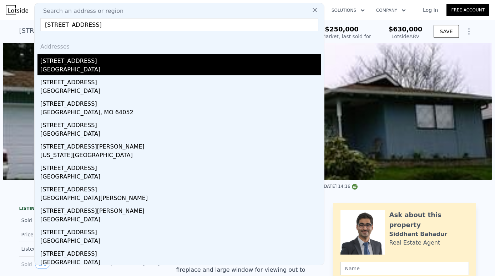 The height and width of the screenshot is (276, 495). What do you see at coordinates (431, 10) in the screenshot?
I see `a: Log In` at bounding box center [431, 10].